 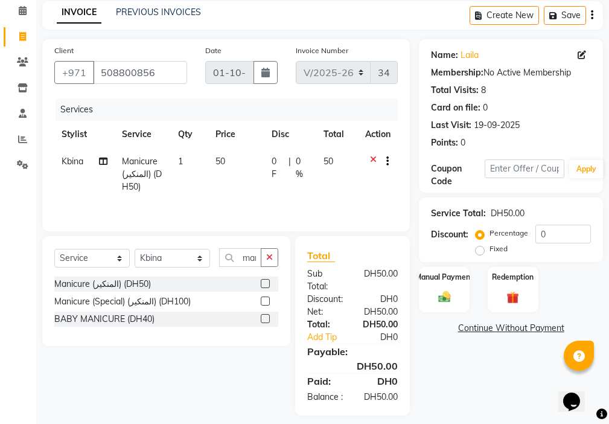 I want to click on span: 0 %, so click(x=302, y=168).